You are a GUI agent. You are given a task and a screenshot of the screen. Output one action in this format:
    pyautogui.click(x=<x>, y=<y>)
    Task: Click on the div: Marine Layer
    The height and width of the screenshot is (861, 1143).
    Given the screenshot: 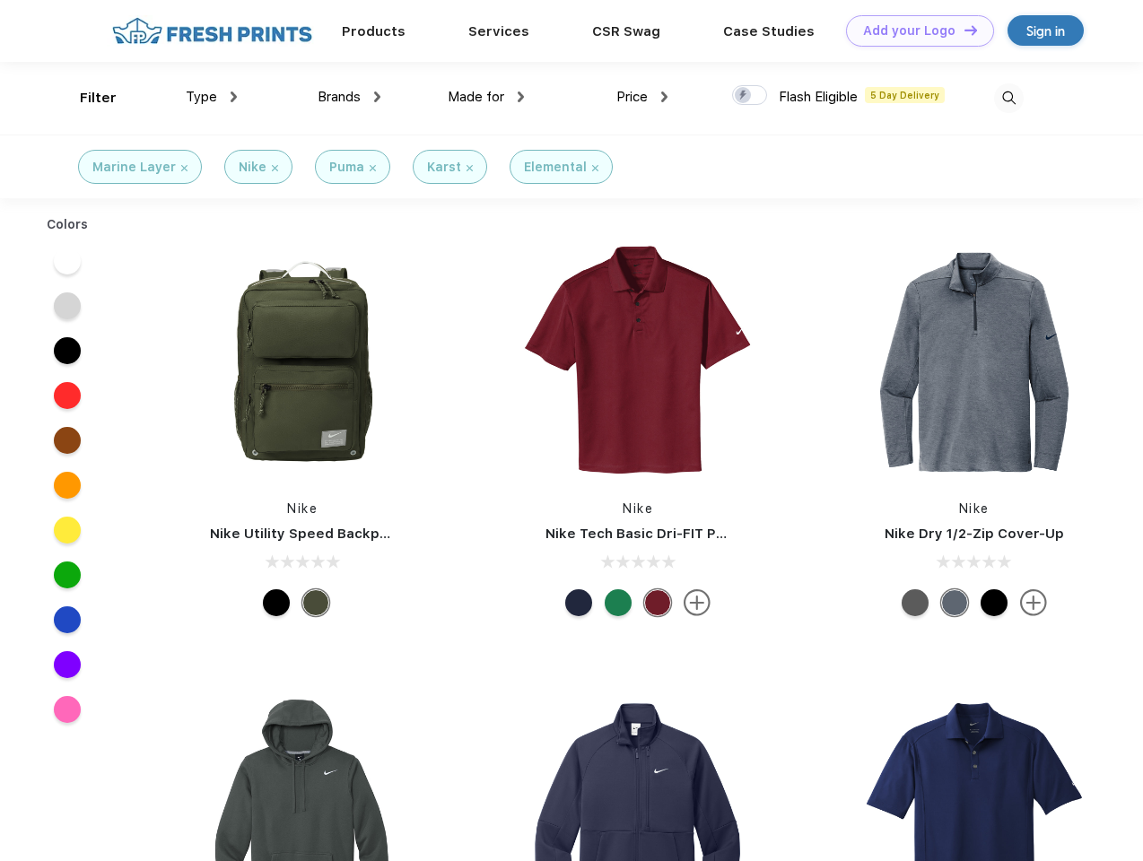 What is the action you would take?
    pyautogui.click(x=134, y=167)
    